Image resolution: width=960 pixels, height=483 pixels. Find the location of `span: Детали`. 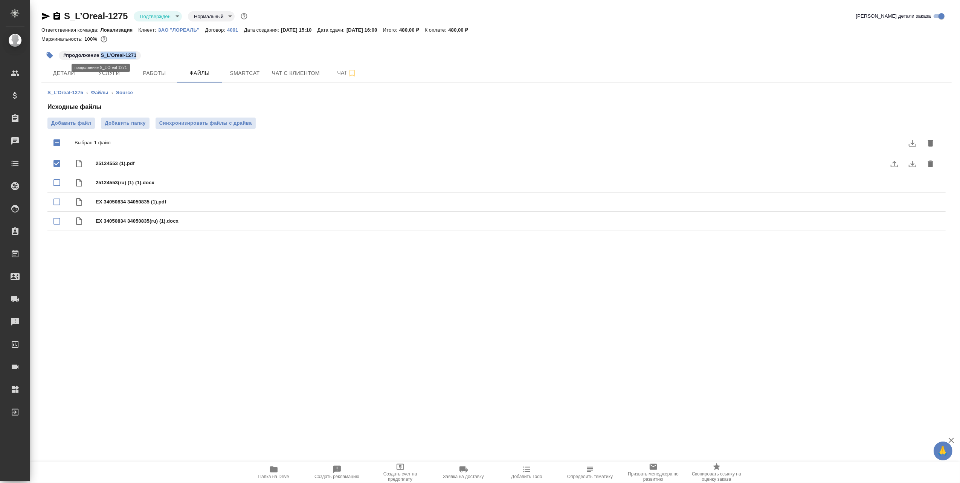

span: Детали is located at coordinates (64, 73).